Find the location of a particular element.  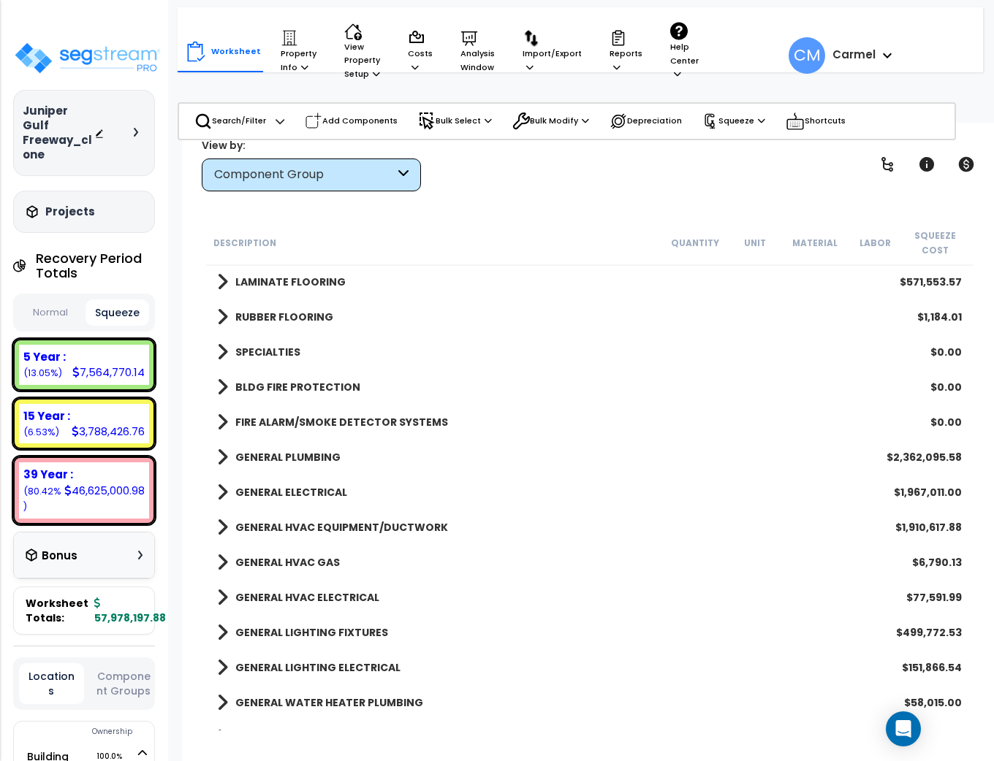

p: Depreciation is located at coordinates (645, 121).